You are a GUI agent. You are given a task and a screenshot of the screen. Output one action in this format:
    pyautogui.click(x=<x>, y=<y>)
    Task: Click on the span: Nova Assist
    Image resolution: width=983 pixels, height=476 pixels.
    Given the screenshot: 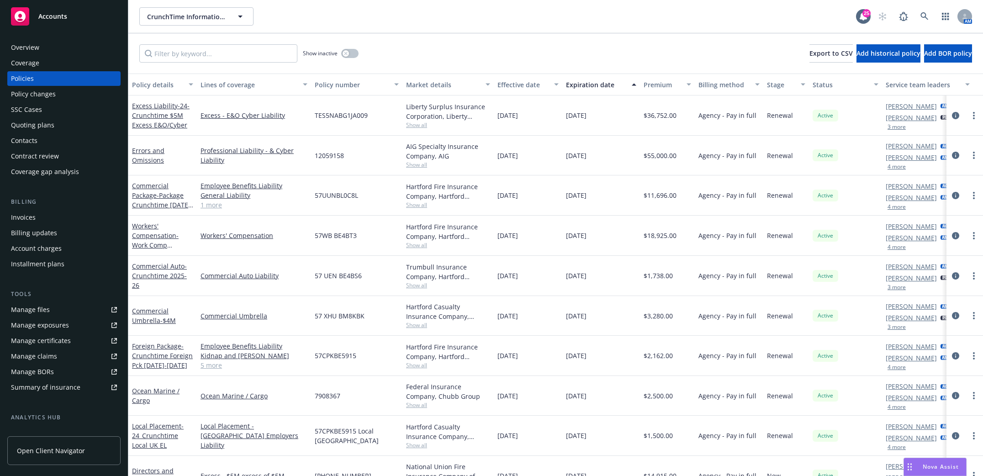 What is the action you would take?
    pyautogui.click(x=941, y=466)
    